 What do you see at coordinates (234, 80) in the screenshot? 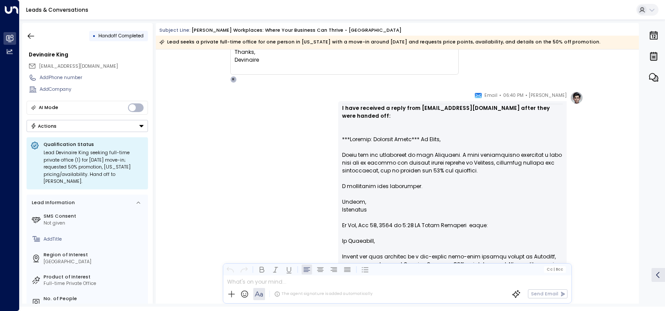
I see `div: R` at bounding box center [234, 80].